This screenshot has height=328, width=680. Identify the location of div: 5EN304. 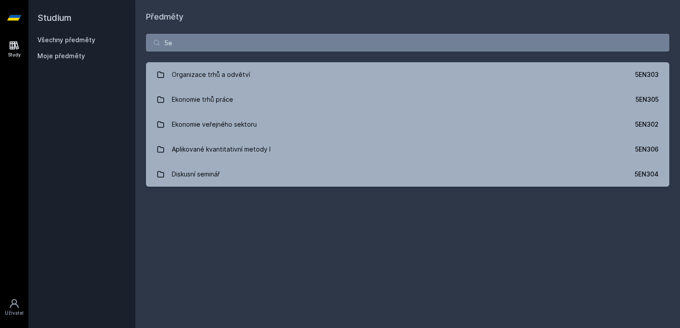
(646, 174).